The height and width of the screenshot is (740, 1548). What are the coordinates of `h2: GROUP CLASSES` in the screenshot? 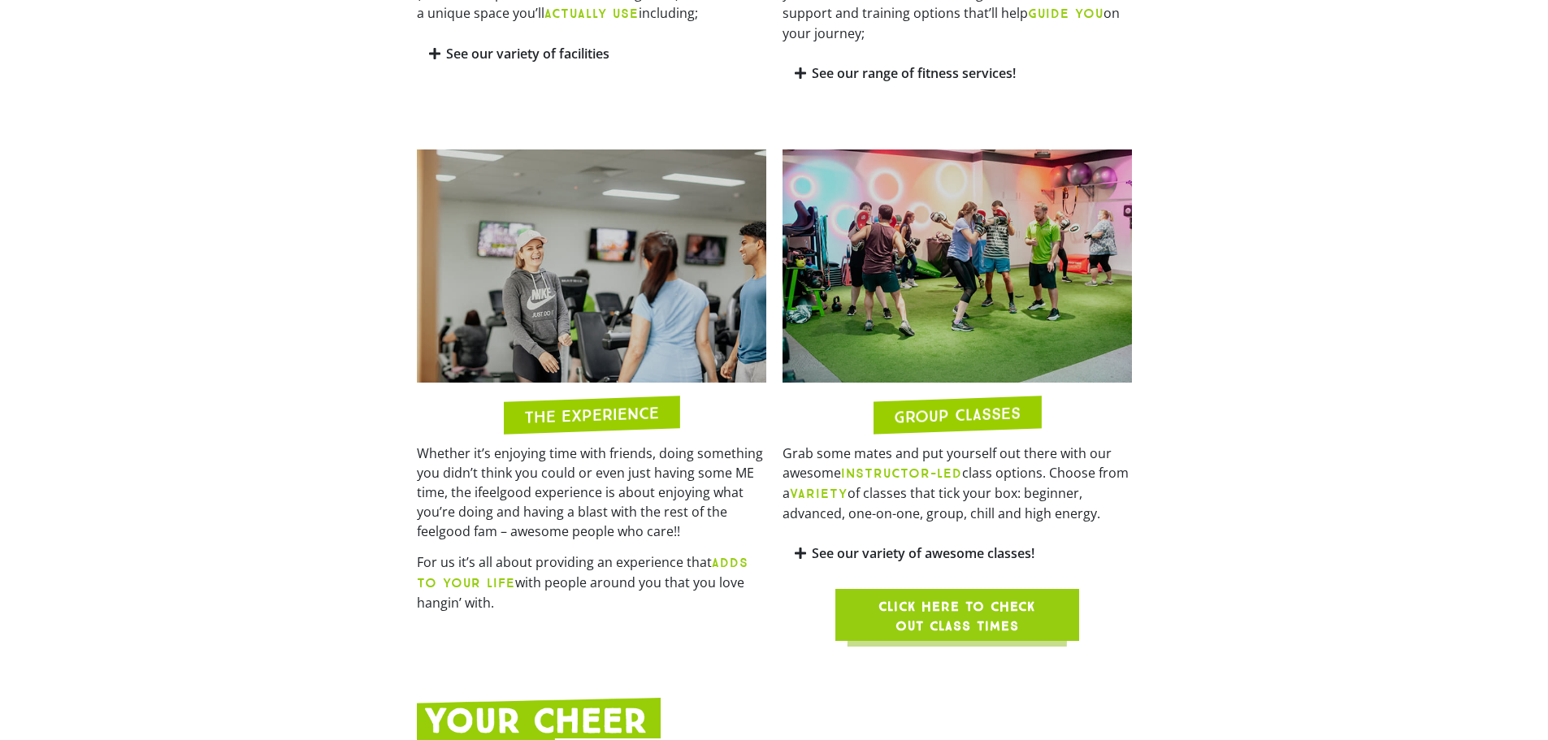 It's located at (957, 414).